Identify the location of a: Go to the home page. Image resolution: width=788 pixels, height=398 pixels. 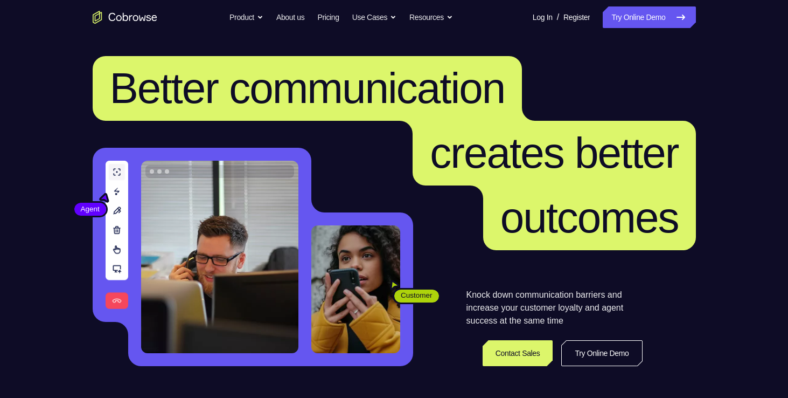
(125, 17).